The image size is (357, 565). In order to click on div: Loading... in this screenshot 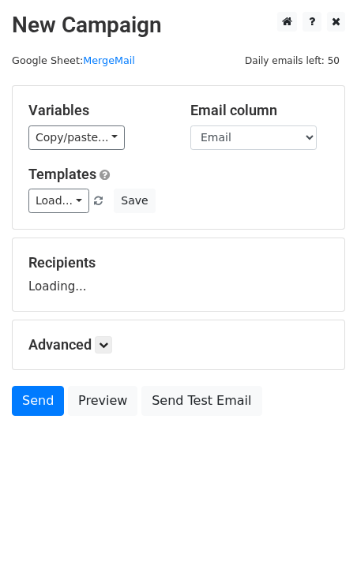, I will do `click(178, 275)`.